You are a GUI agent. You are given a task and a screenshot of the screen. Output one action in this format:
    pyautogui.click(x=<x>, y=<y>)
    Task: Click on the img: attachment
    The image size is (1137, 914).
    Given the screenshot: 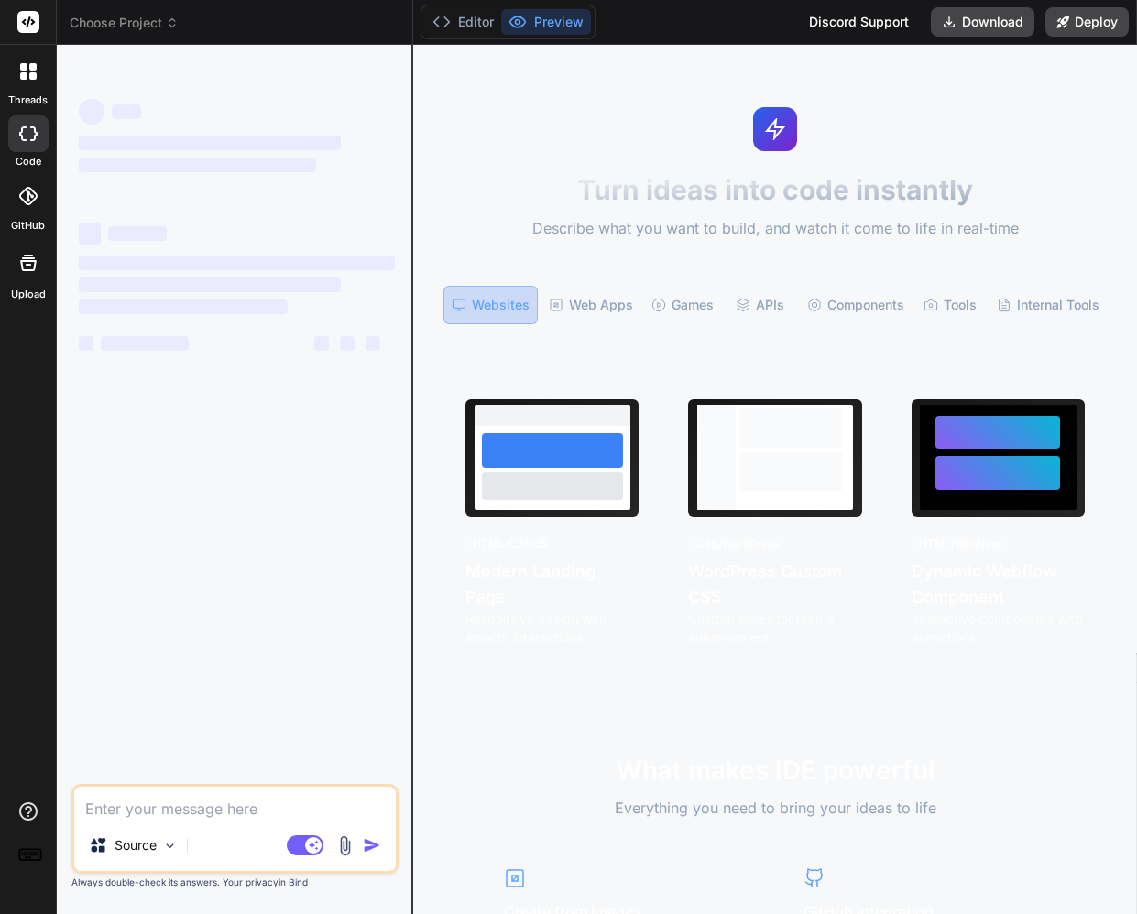 What is the action you would take?
    pyautogui.click(x=344, y=845)
    